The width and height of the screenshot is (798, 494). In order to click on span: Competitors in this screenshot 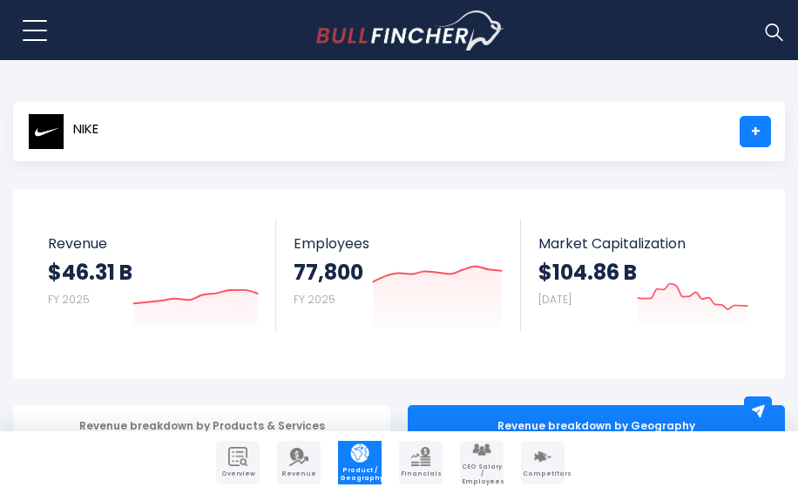, I will do `click(543, 474)`.